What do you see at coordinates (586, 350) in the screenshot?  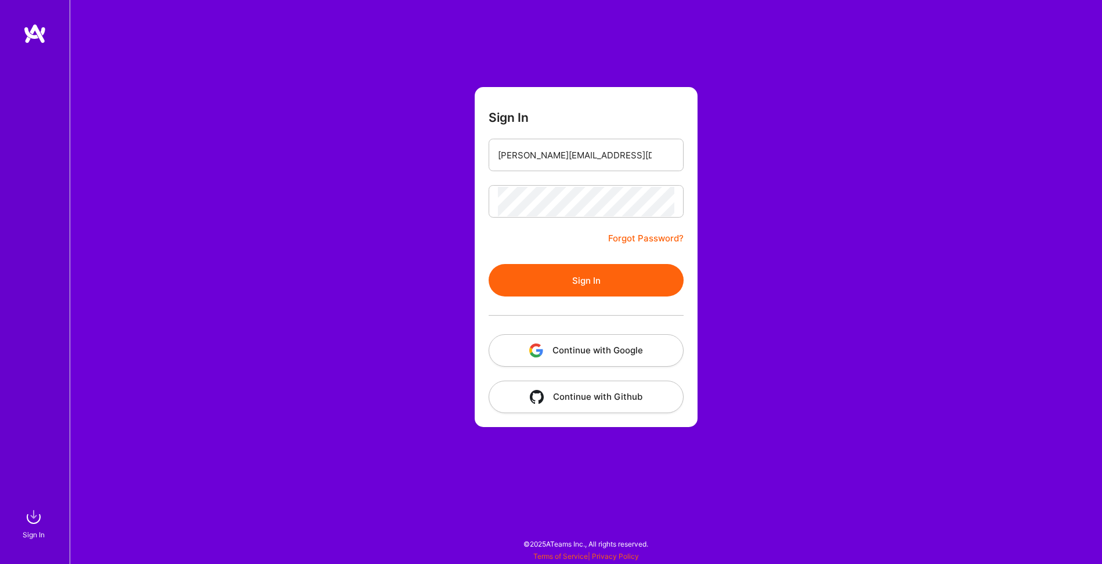 I see `button: Continue with Google` at bounding box center [586, 350].